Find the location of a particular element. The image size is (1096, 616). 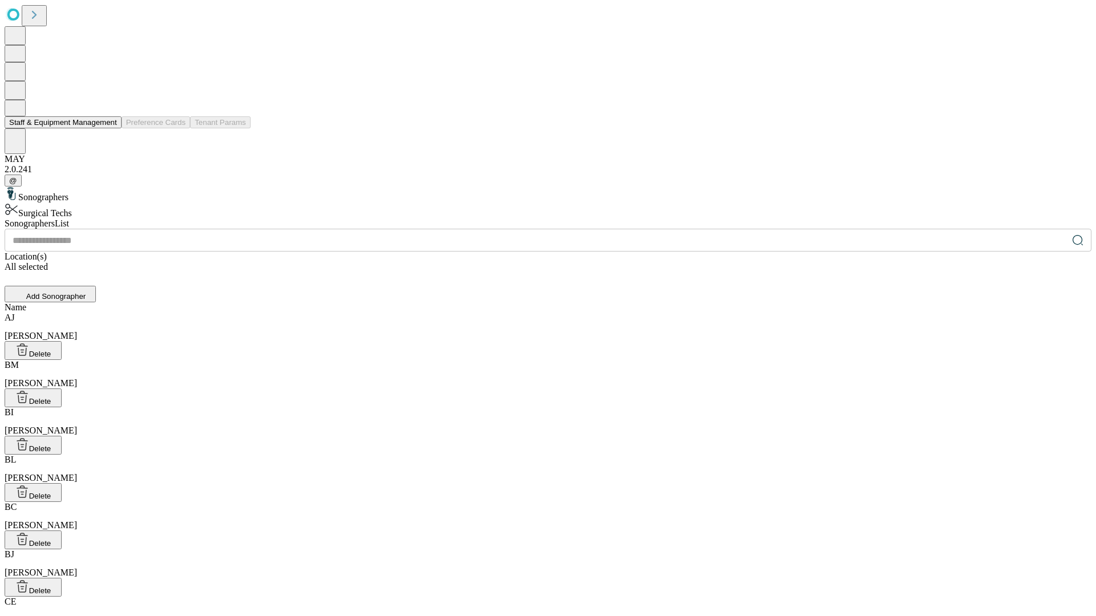

div: Name is located at coordinates (548, 308).